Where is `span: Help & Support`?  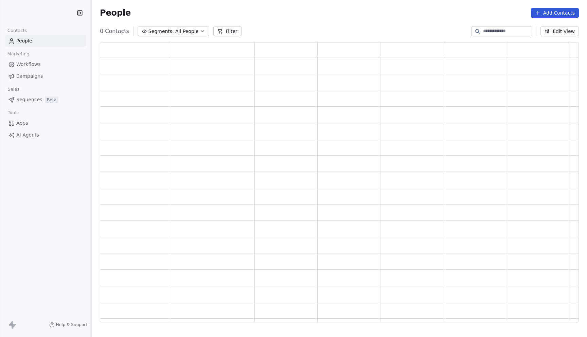
span: Help & Support is located at coordinates (72, 325).